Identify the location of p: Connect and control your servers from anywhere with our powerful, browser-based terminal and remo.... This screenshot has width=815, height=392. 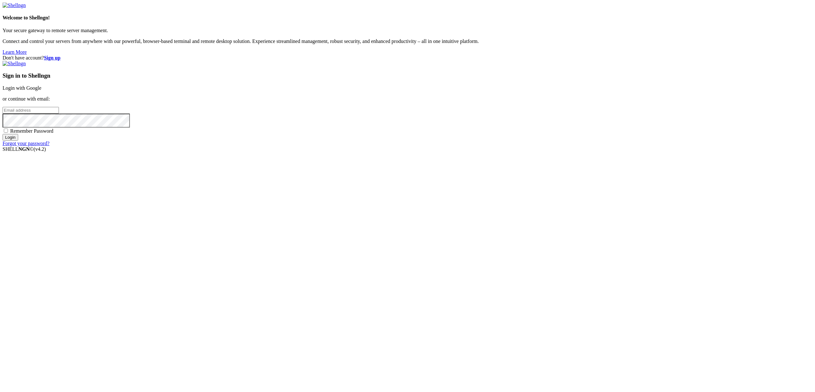
(408, 41).